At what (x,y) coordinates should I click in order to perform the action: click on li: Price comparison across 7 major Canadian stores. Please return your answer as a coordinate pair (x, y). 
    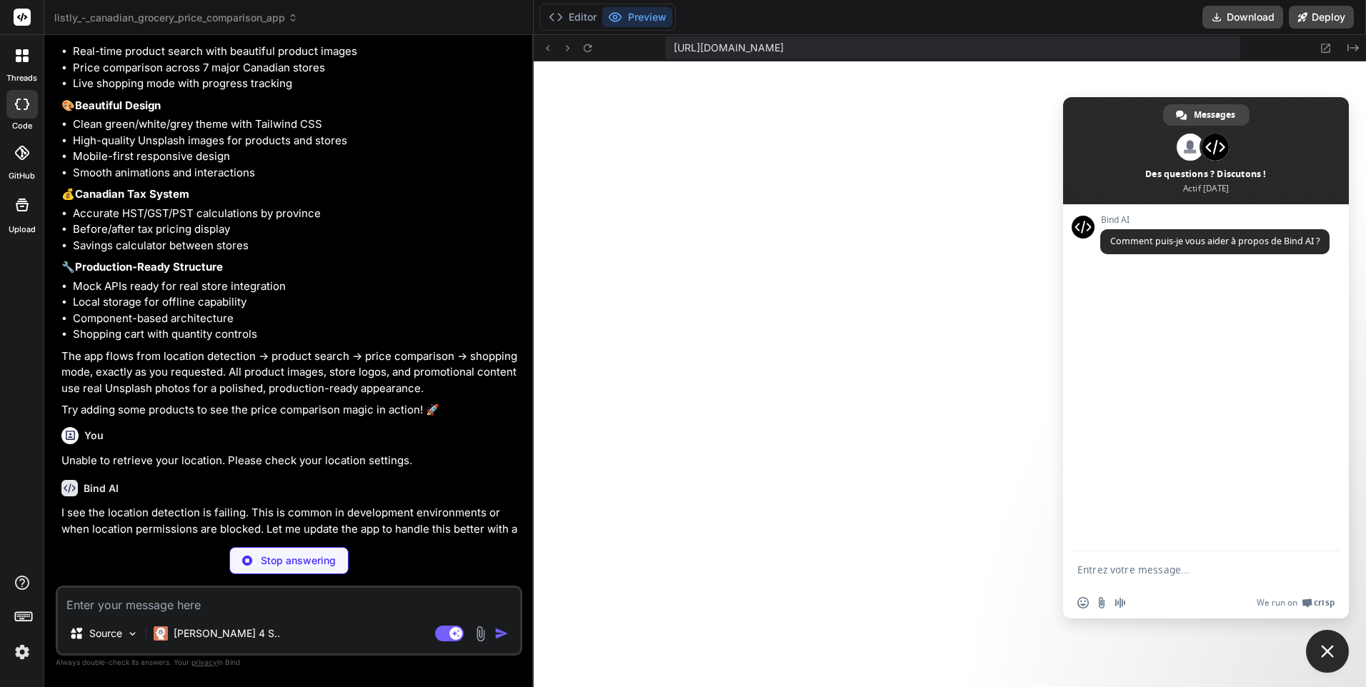
    Looking at the image, I should click on (296, 68).